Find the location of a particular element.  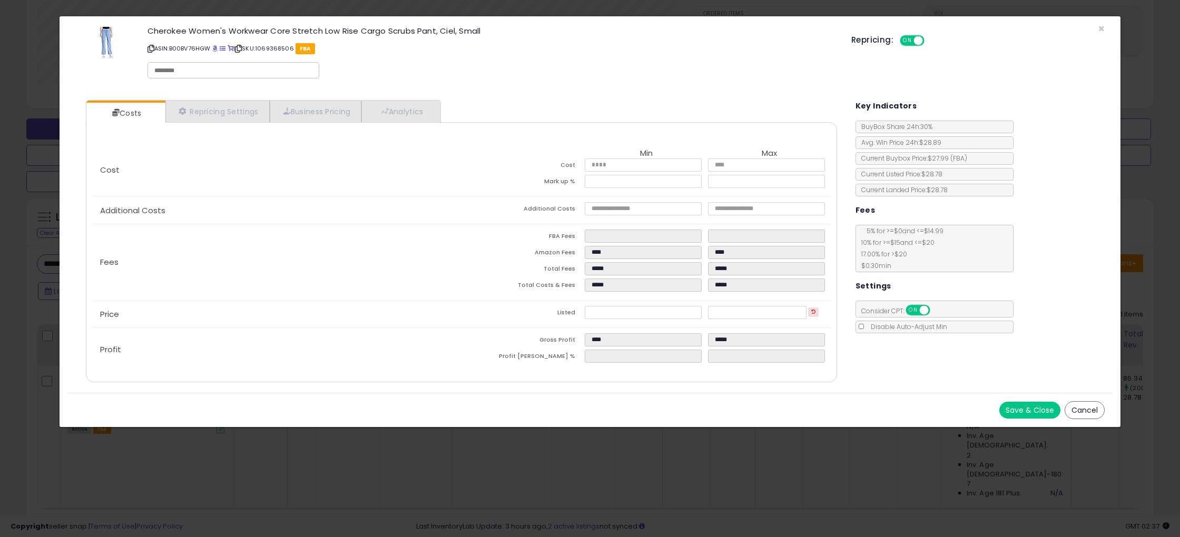

button: Save & Close is located at coordinates (1030, 411).